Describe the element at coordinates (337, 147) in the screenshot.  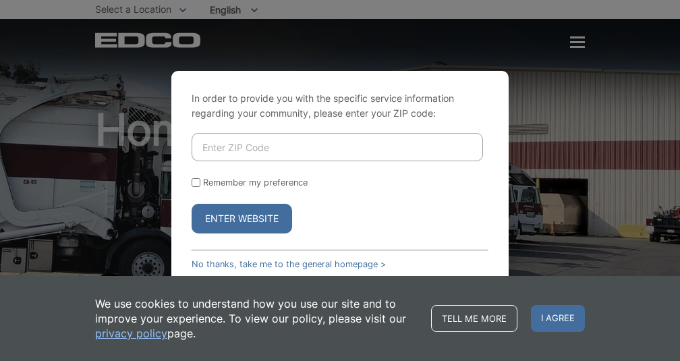
I see `input: Enter ZIP Code` at that location.